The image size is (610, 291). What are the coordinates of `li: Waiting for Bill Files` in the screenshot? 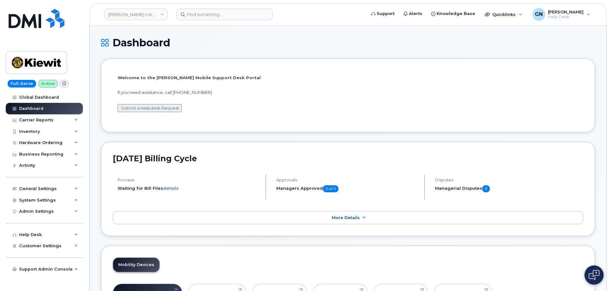 It's located at (189, 188).